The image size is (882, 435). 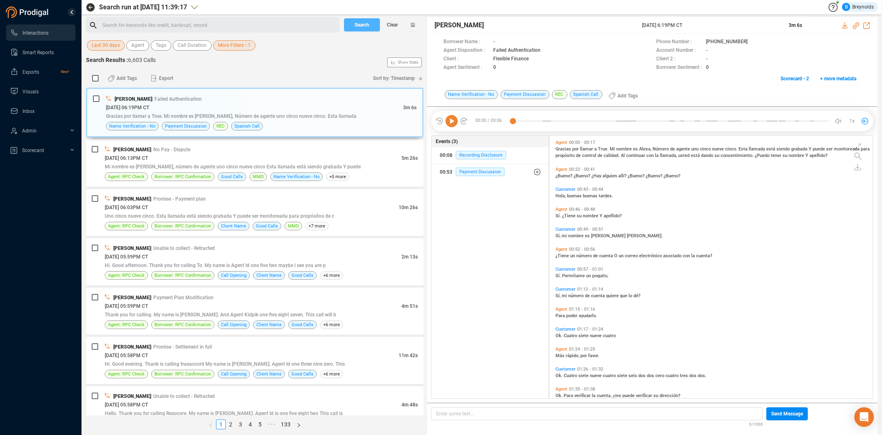 What do you see at coordinates (408, 207) in the screenshot?
I see `span: 10m 26s` at bounding box center [408, 207].